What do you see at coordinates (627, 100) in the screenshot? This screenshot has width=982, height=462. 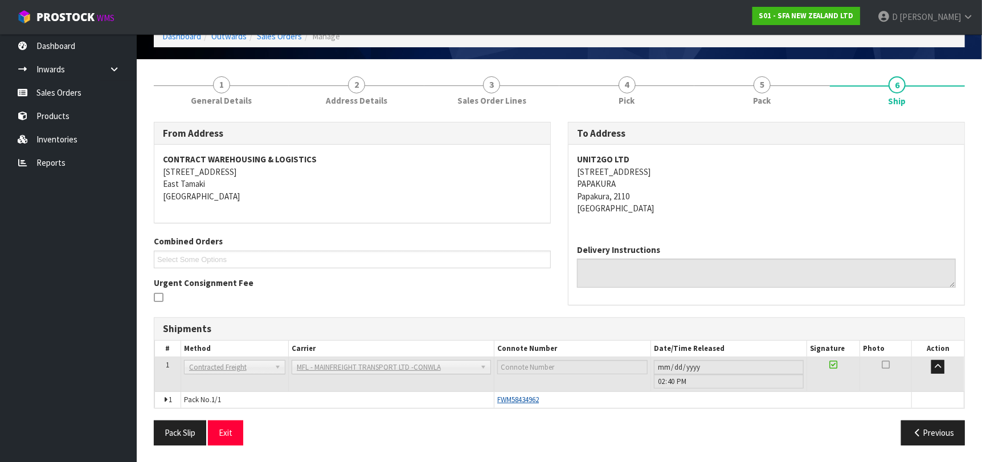 I see `span: Pick` at bounding box center [627, 100].